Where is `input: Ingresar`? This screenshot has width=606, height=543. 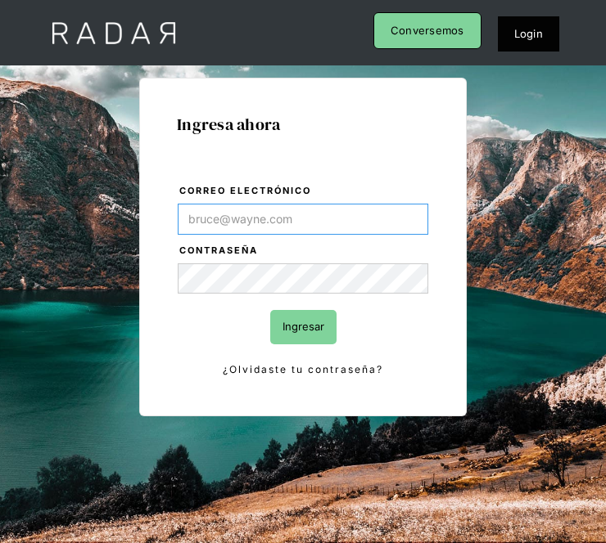 input: Ingresar is located at coordinates (303, 327).